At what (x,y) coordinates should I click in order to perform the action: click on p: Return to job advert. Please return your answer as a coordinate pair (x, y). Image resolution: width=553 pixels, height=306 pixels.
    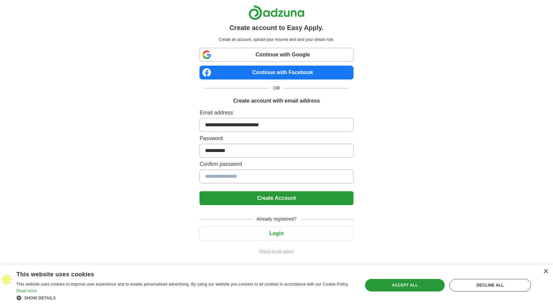
    Looking at the image, I should click on (276, 251).